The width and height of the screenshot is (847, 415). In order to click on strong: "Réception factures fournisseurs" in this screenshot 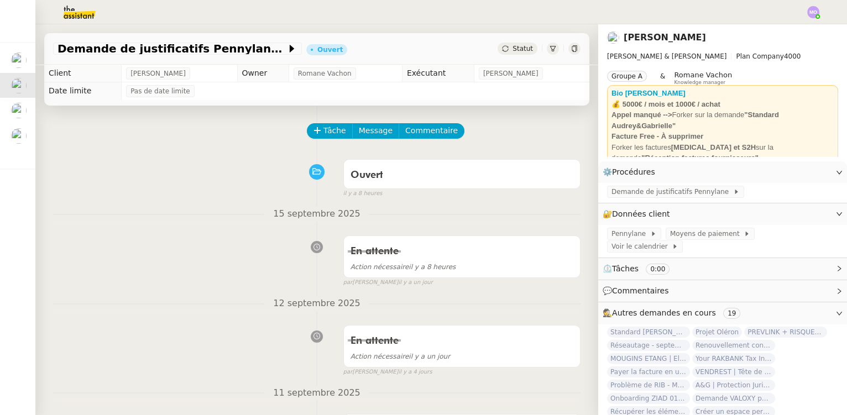, I will do `click(700, 158)`.